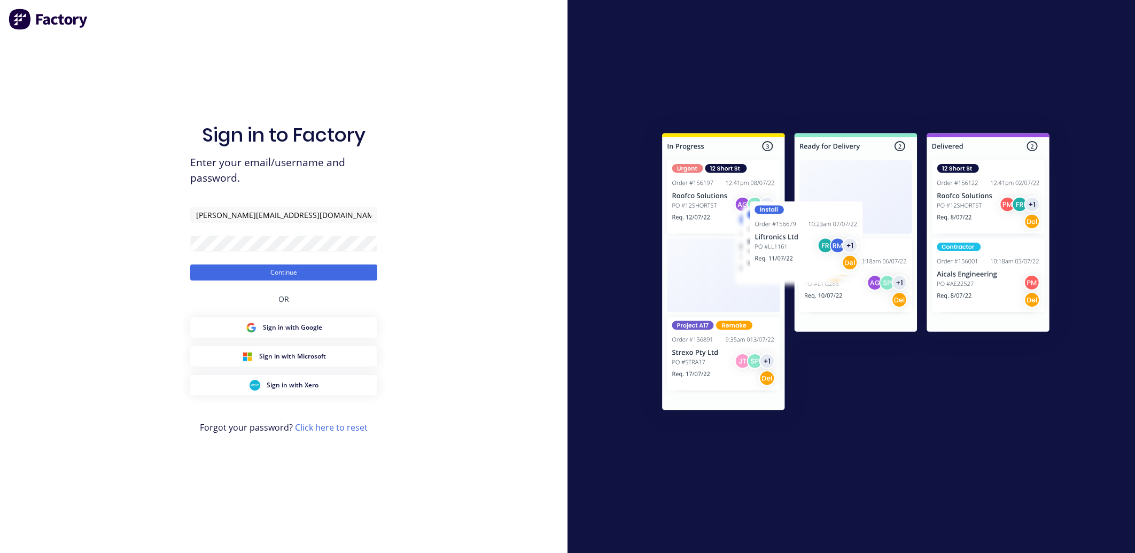 This screenshot has width=1135, height=553. I want to click on img: Xero Sign in, so click(255, 385).